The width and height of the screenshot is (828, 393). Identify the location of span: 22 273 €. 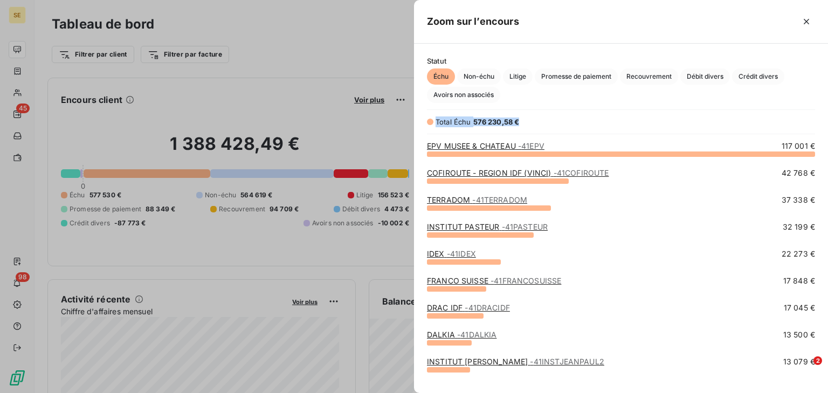
(799, 254).